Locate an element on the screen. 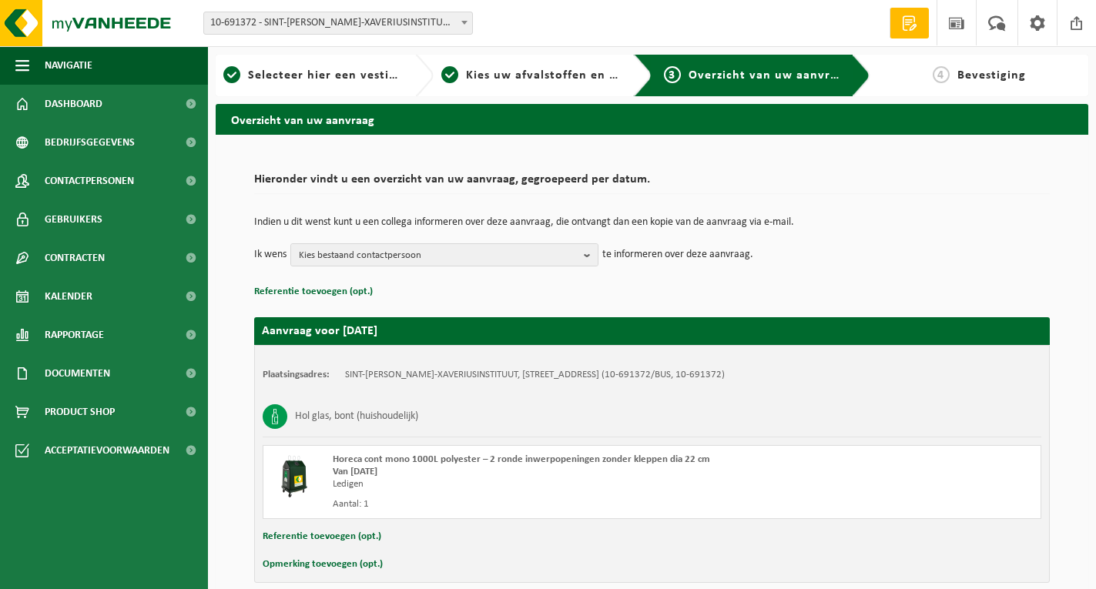 This screenshot has height=589, width=1096. h3: Hol glas, bont (huishoudelijk) is located at coordinates (356, 416).